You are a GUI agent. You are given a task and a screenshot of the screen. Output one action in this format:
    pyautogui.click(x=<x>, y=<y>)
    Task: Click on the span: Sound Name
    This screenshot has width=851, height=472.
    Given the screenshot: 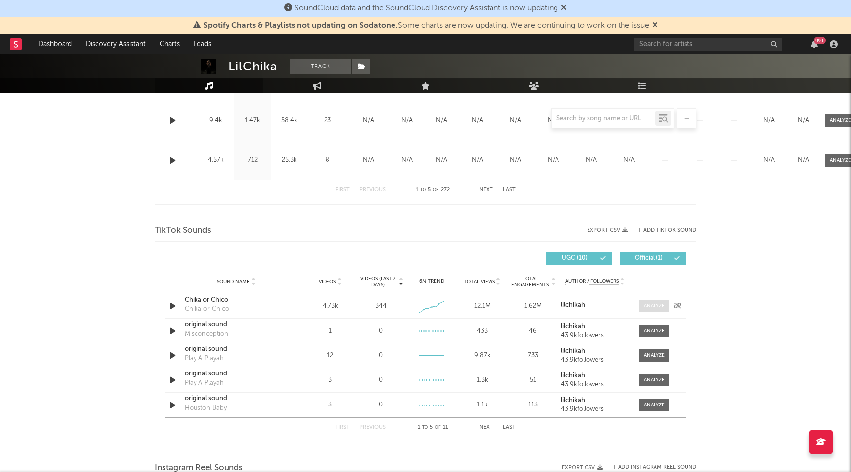 What is the action you would take?
    pyautogui.click(x=233, y=282)
    